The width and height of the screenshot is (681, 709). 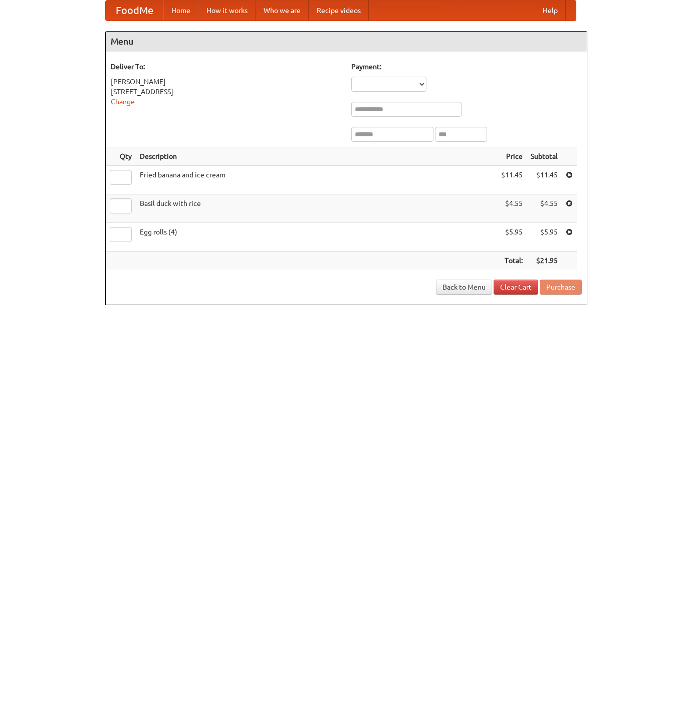 I want to click on a: Back to Menu, so click(x=464, y=287).